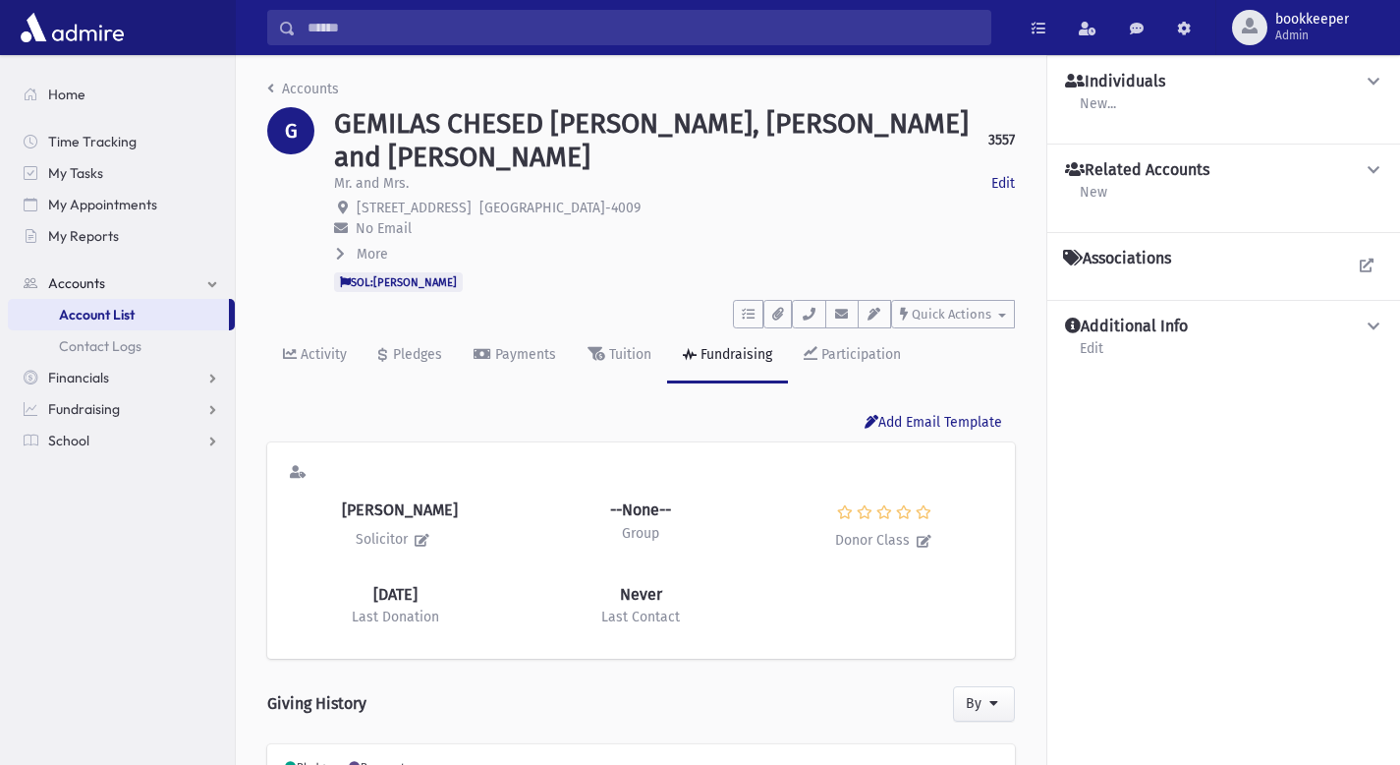 This screenshot has width=1400, height=765. I want to click on div: Pledges, so click(416, 354).